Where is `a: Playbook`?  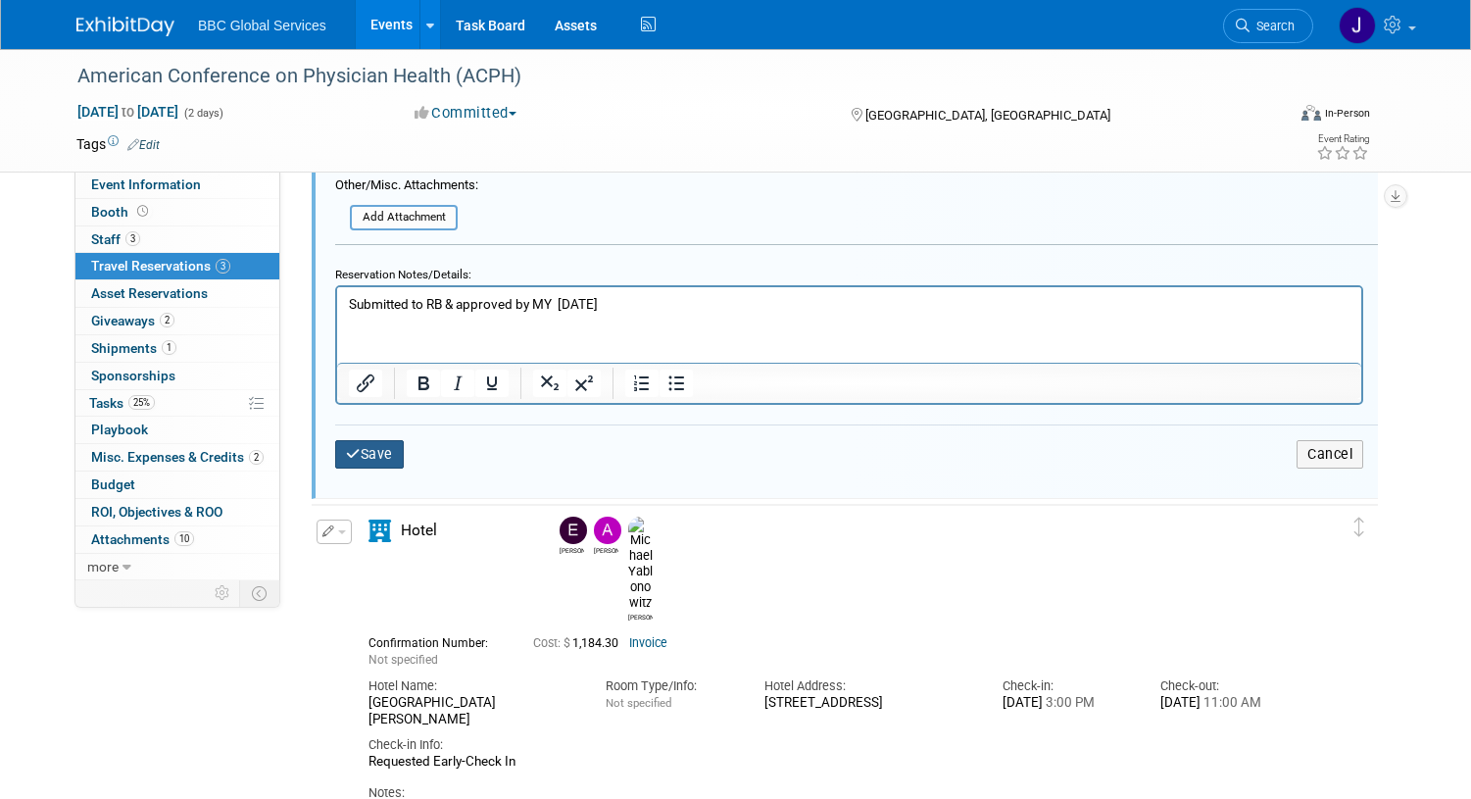
a: Playbook is located at coordinates (177, 429).